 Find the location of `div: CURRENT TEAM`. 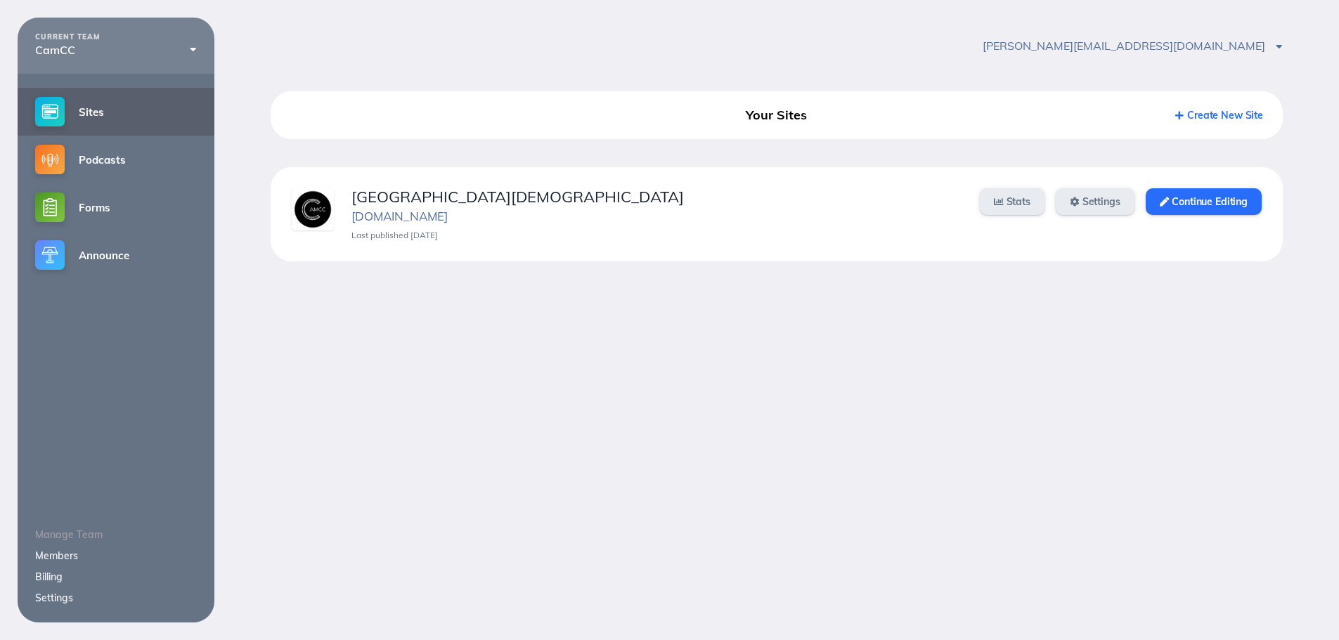

div: CURRENT TEAM is located at coordinates (116, 37).